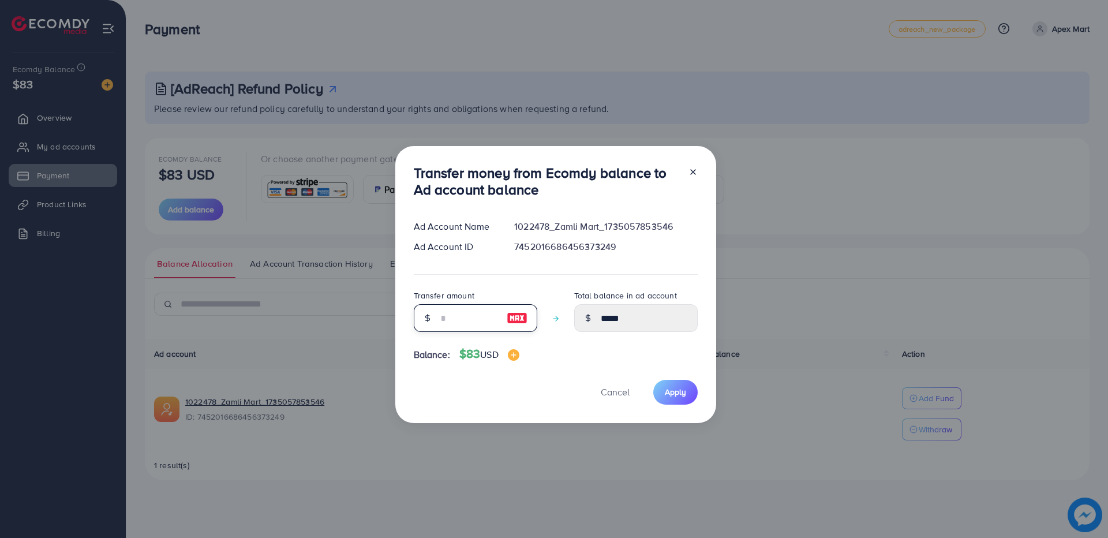 The height and width of the screenshot is (538, 1108). I want to click on span: USD, so click(489, 354).